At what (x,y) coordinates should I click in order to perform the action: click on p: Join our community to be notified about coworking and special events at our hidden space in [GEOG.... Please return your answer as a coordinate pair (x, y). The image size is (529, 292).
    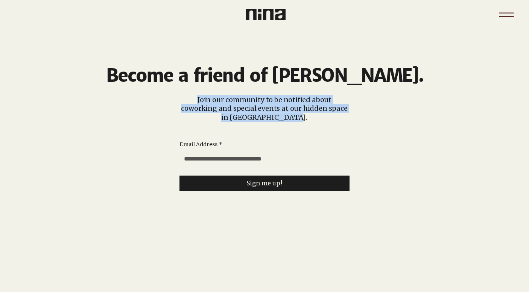
    Looking at the image, I should click on (264, 108).